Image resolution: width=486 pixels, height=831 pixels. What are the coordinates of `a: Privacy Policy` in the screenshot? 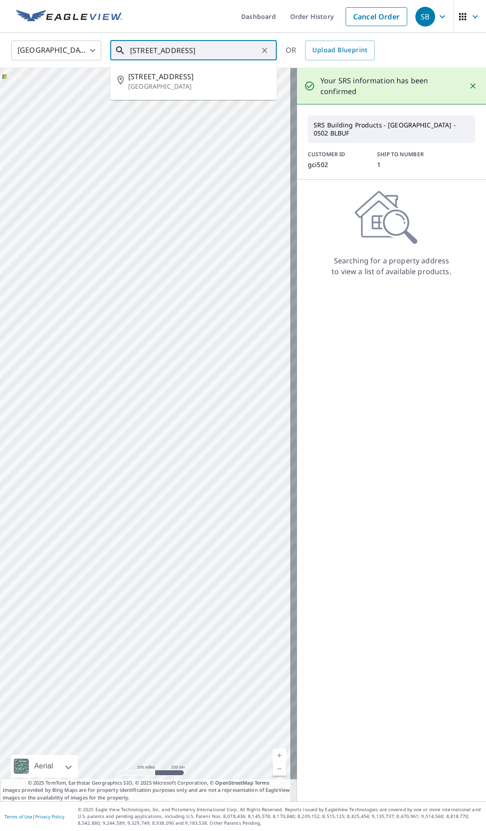 It's located at (50, 817).